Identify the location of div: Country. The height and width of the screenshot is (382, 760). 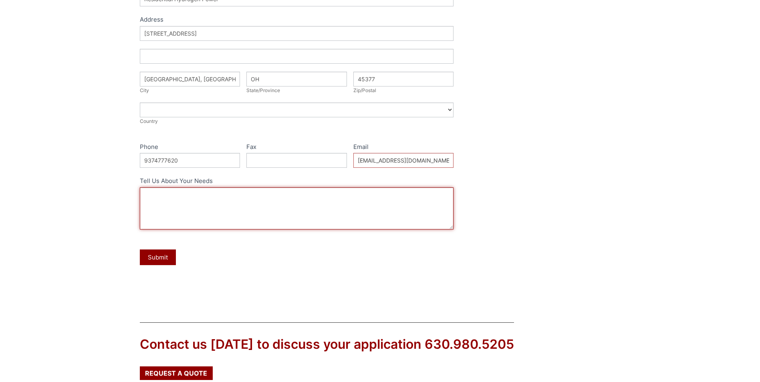
(297, 121).